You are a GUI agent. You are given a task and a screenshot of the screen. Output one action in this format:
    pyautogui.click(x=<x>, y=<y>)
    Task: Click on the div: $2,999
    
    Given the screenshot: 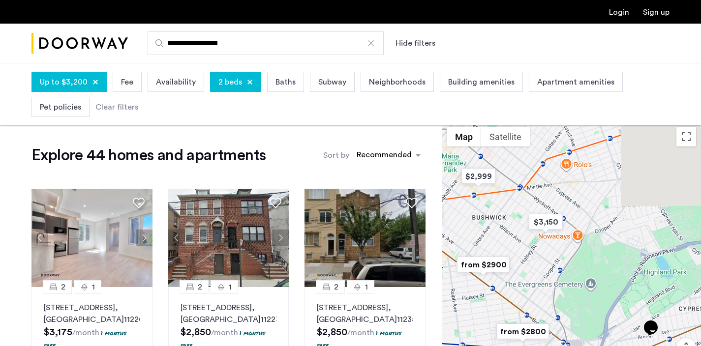 What is the action you would take?
    pyautogui.click(x=478, y=176)
    